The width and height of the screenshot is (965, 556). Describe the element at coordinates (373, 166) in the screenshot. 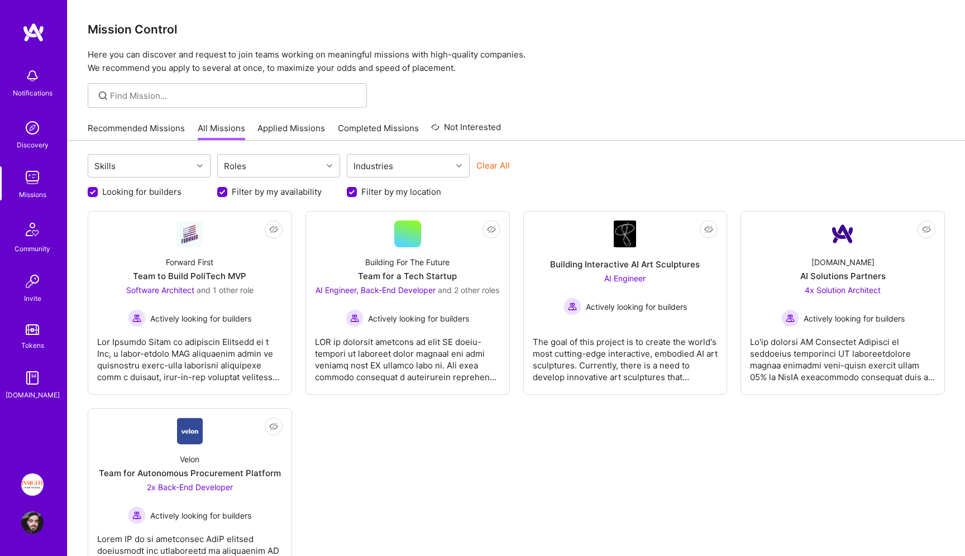

I see `div: Industries` at that location.